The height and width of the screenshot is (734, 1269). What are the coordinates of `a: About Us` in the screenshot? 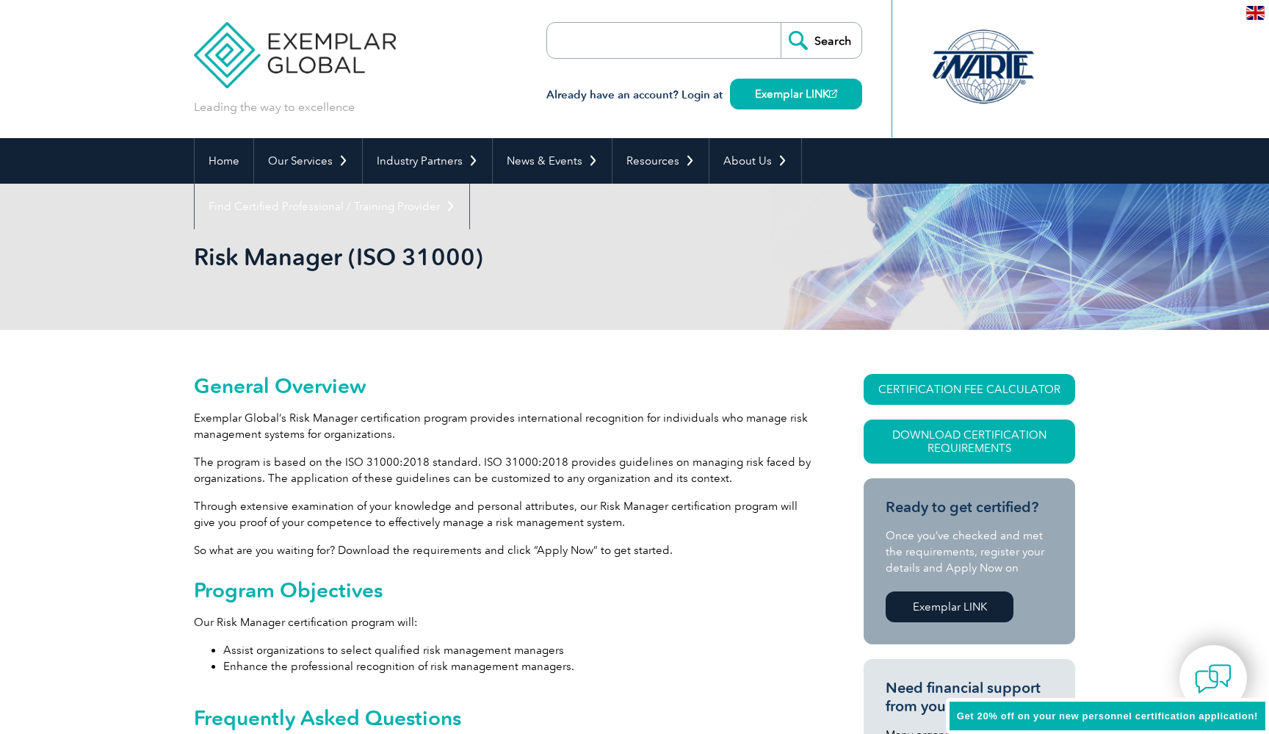 It's located at (755, 161).